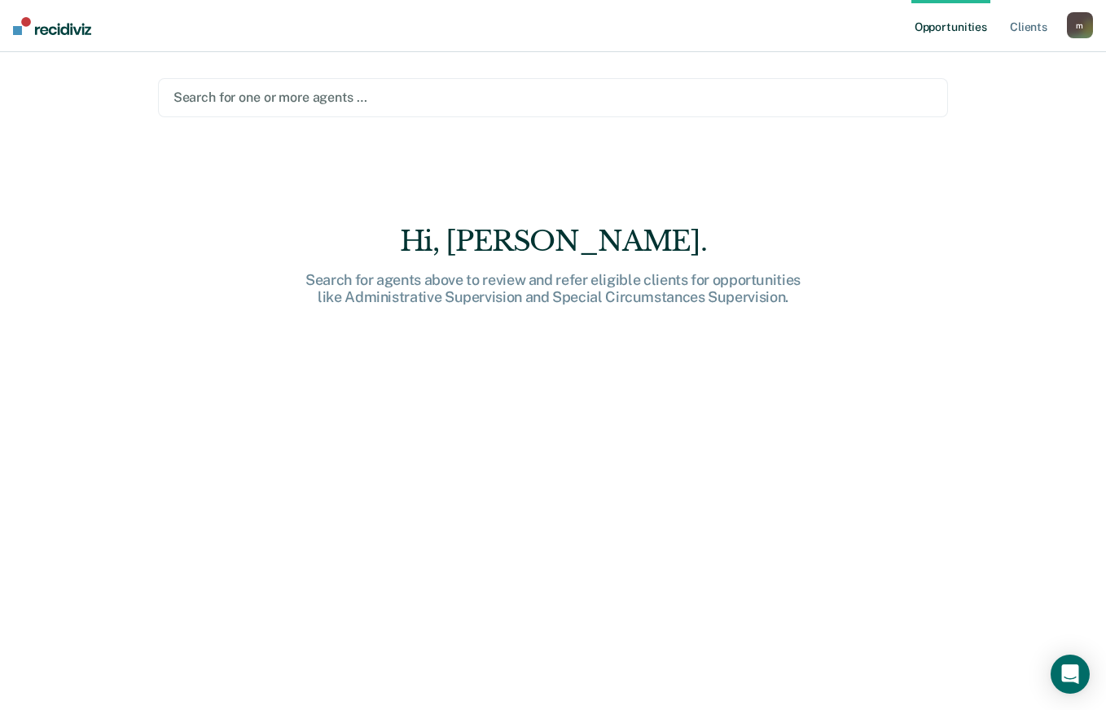  Describe the element at coordinates (52, 26) in the screenshot. I see `img: Recidiviz` at that location.